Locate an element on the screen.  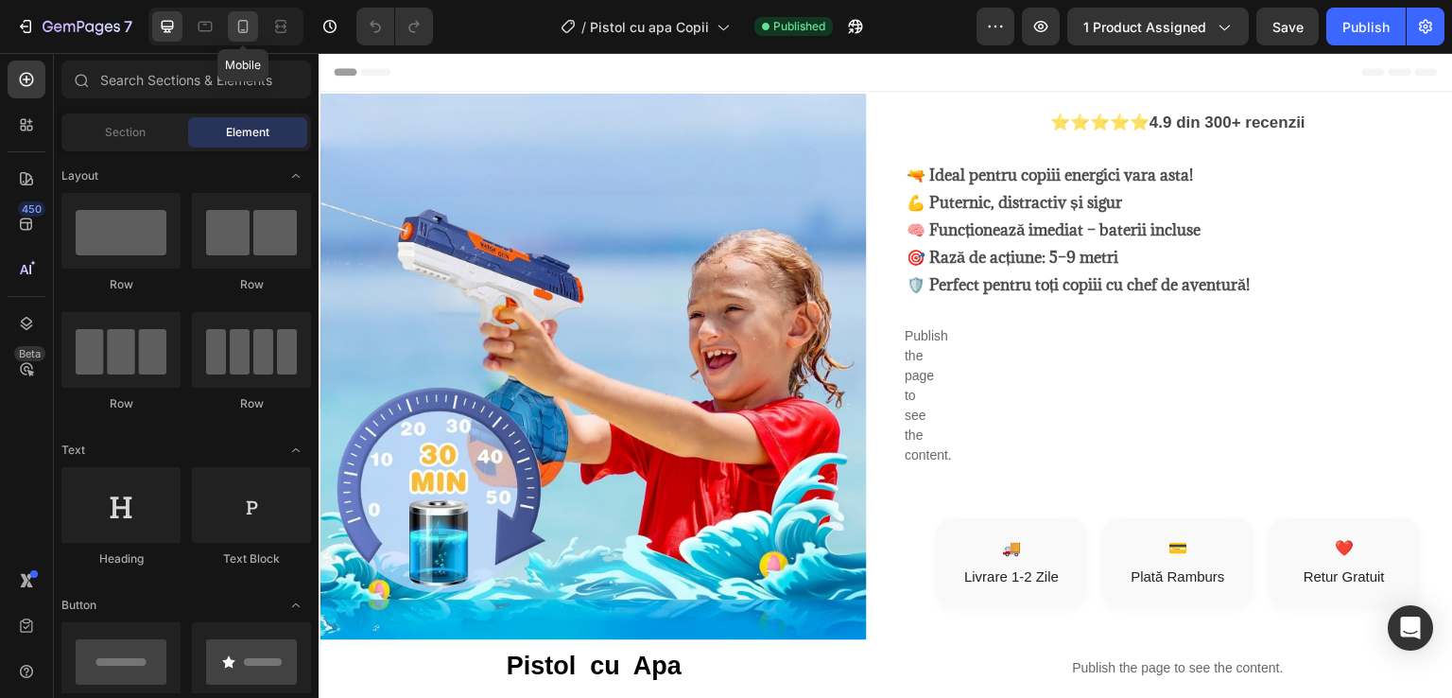
button: 1 product assigned is located at coordinates (1158, 26).